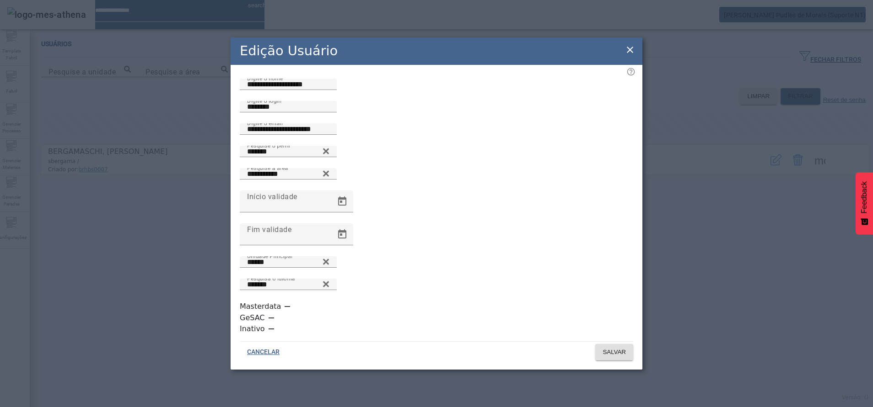 The image size is (873, 407). Describe the element at coordinates (265, 78) in the screenshot. I see `mat-label: Digite o nome` at that location.